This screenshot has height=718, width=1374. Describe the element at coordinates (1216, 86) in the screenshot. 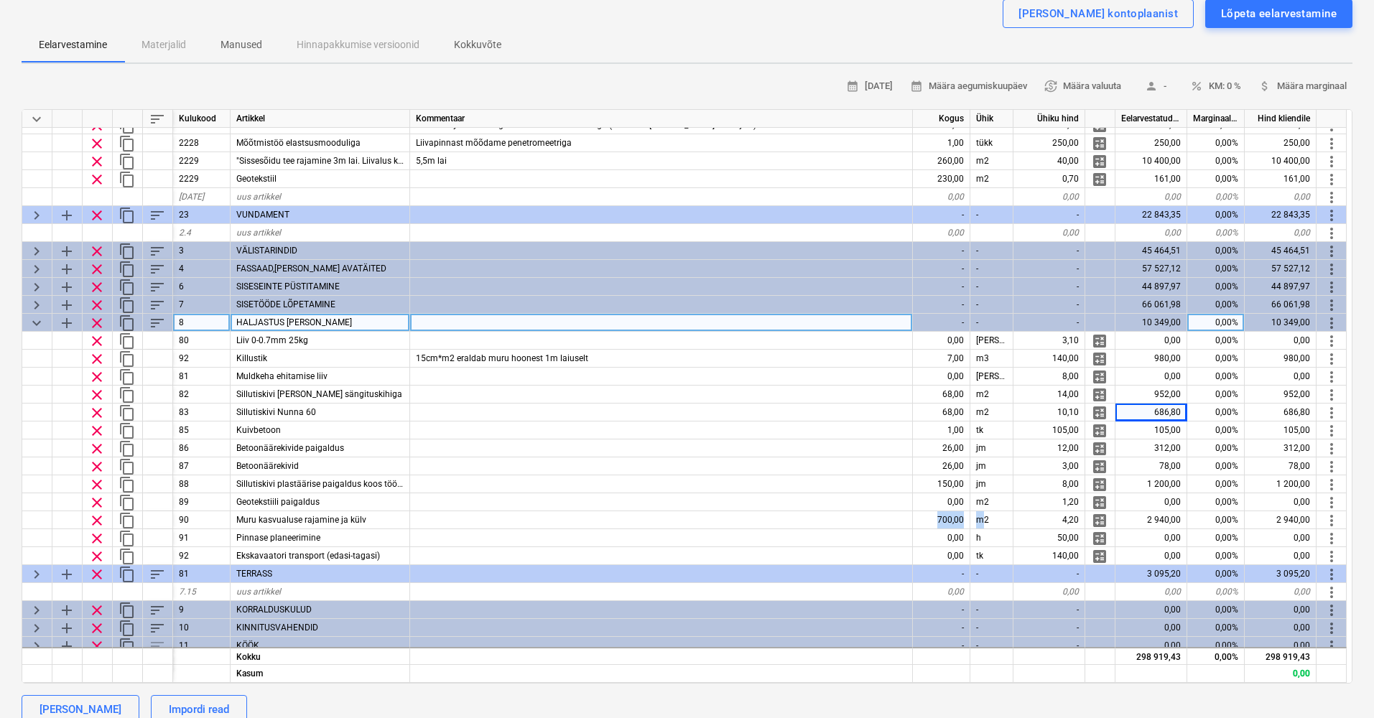

I see `button: KM: 0 %` at that location.